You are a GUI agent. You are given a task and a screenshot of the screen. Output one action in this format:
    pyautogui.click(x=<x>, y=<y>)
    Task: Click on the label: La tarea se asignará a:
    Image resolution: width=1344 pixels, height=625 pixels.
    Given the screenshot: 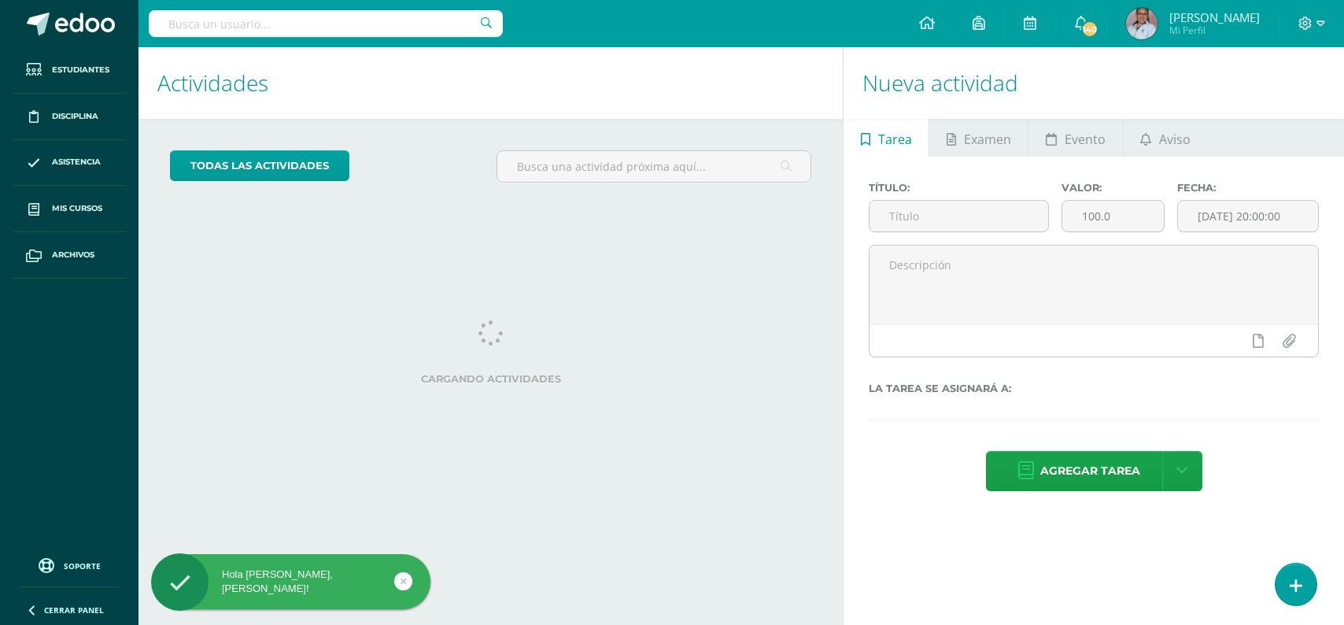 What is the action you would take?
    pyautogui.click(x=1094, y=388)
    